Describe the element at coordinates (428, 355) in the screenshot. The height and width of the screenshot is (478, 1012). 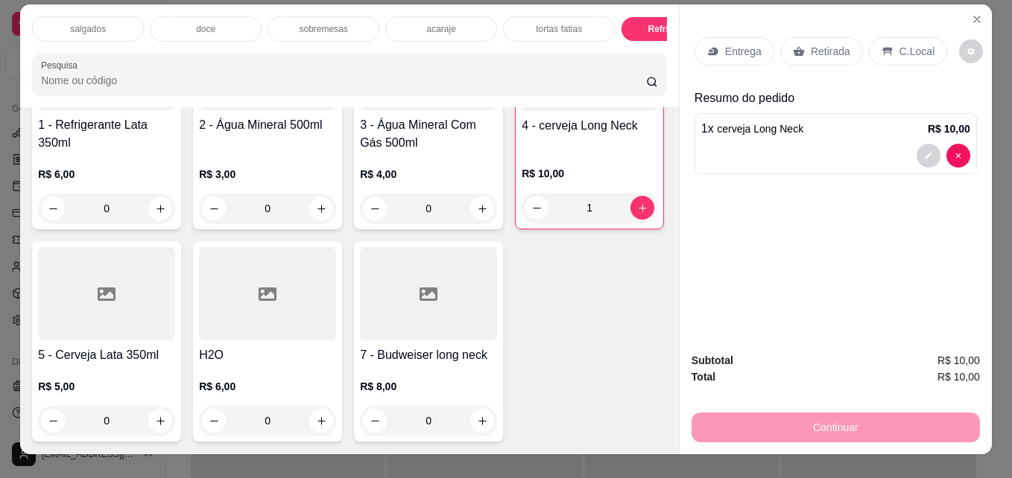
I see `h4: 7 - Budweiser long neck` at that location.